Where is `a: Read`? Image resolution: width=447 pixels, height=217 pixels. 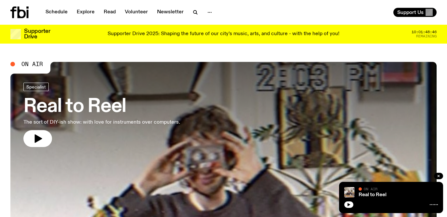 a: Read is located at coordinates (109, 12).